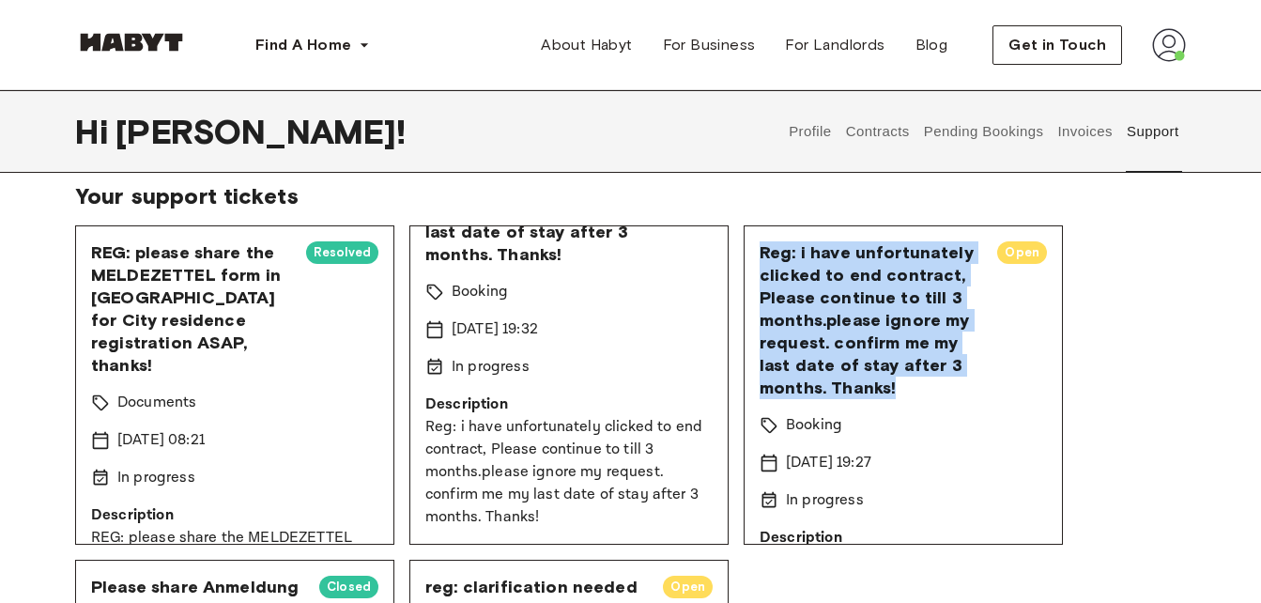 The height and width of the screenshot is (603, 1261). What do you see at coordinates (1057, 45) in the screenshot?
I see `span: Get in Touch` at bounding box center [1057, 45].